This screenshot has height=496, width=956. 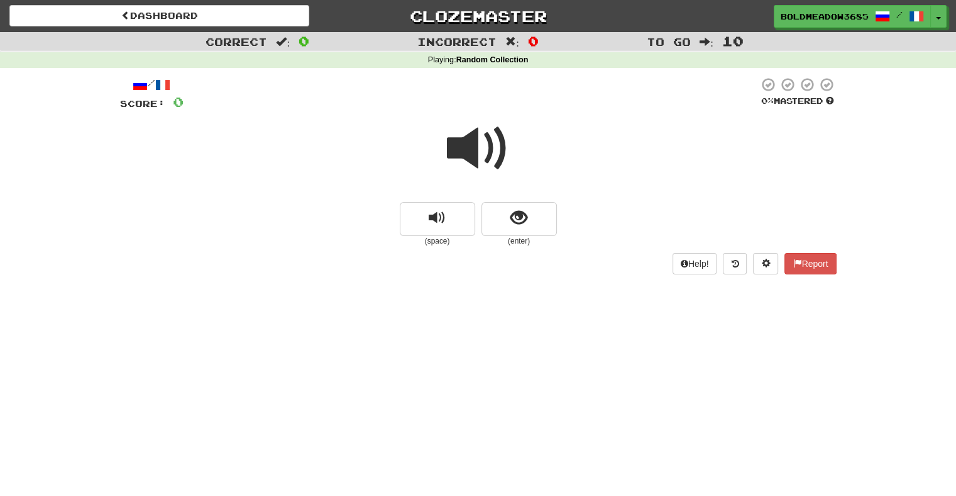 I want to click on span: To go, so click(x=669, y=42).